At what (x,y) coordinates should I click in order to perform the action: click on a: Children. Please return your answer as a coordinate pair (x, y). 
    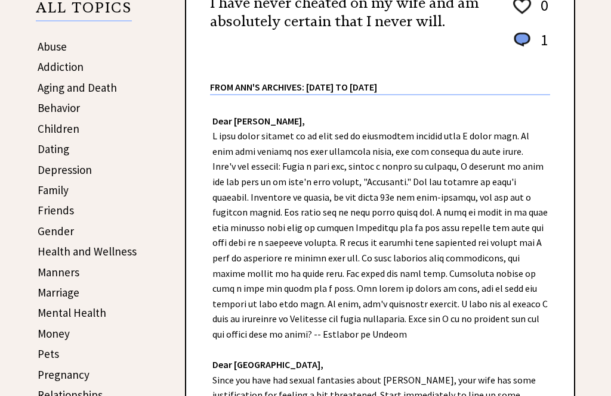
    Looking at the image, I should click on (58, 129).